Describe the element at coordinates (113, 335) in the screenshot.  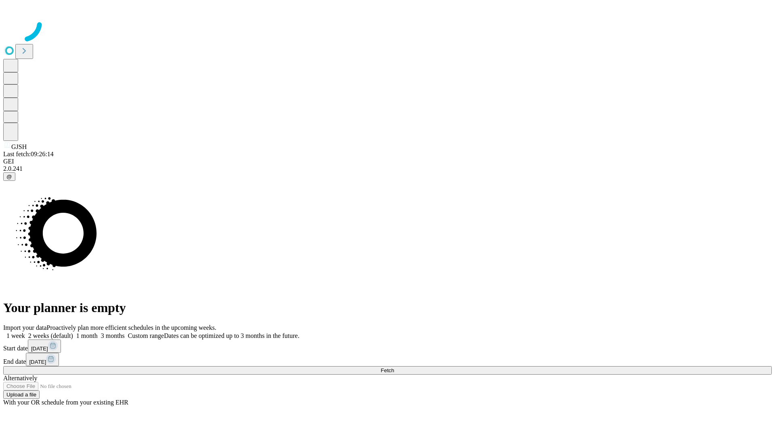
I see `span: 3 months` at that location.